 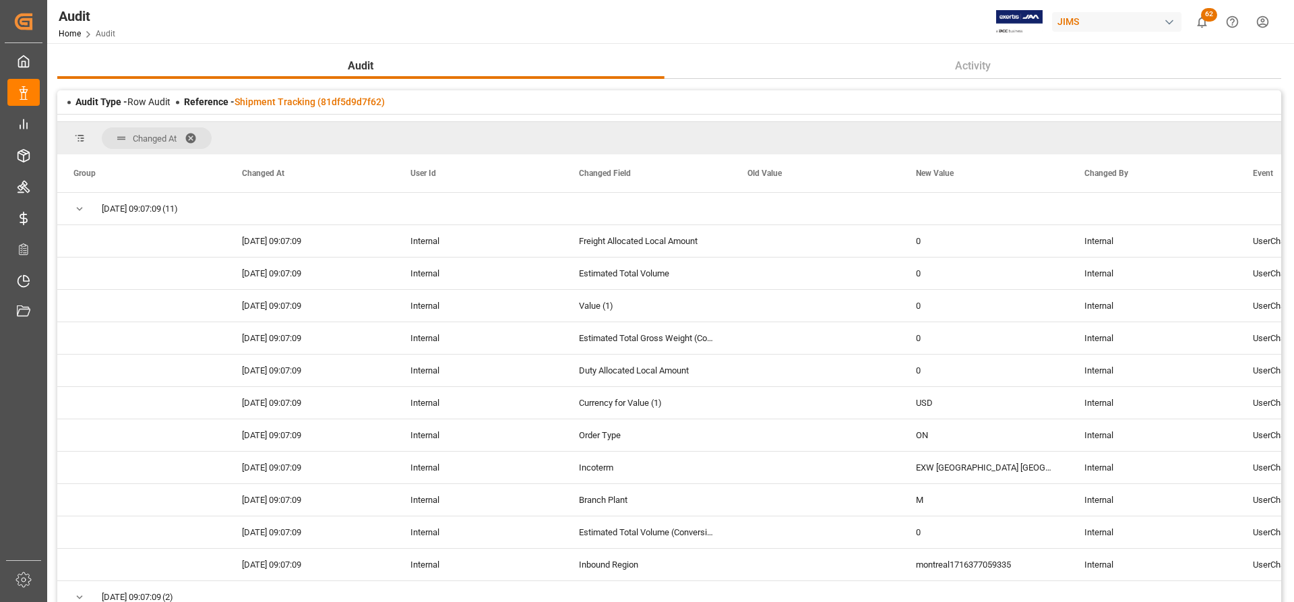 I want to click on img: Exertis%20JAM%20-%20Email%20Logo.jpg_1722504956.jpg, so click(x=1019, y=22).